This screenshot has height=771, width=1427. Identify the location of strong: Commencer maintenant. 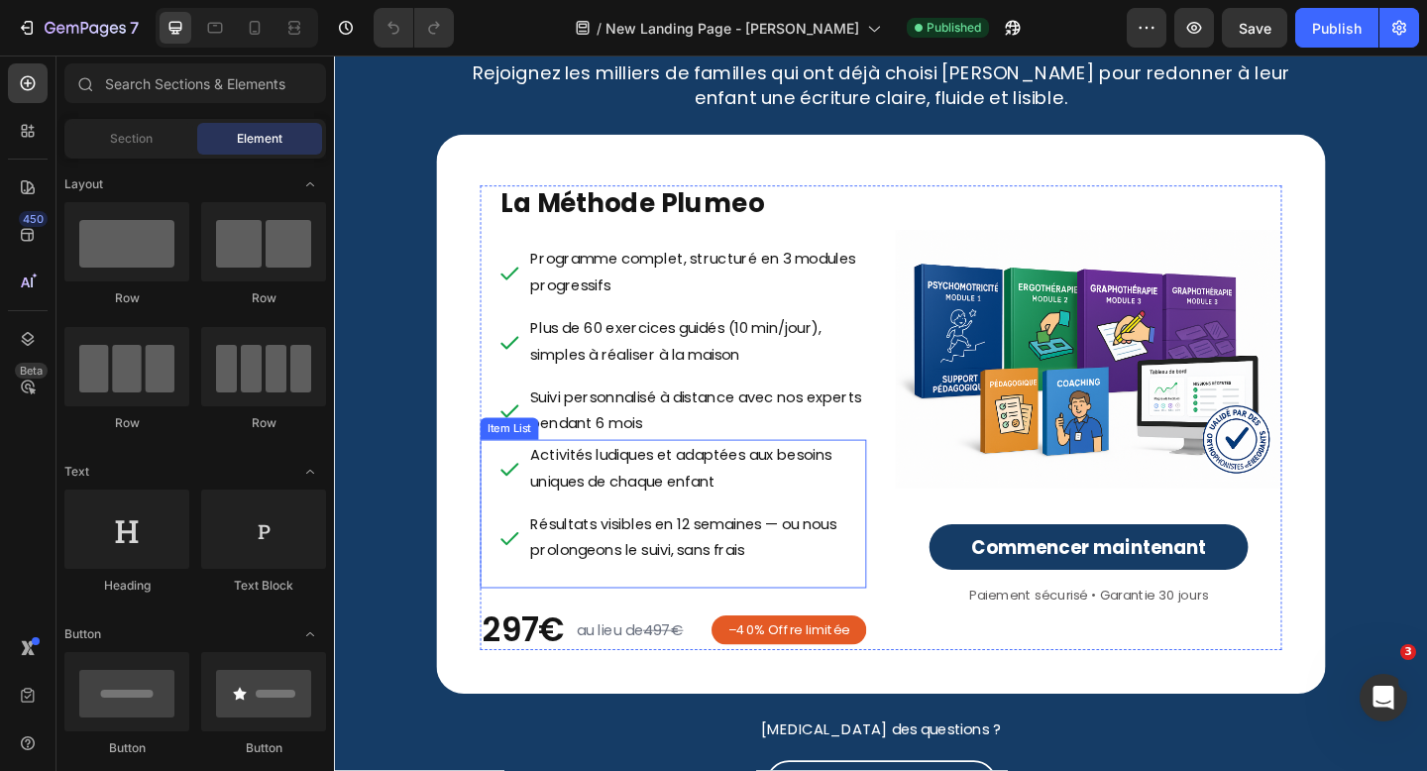
(821, 535).